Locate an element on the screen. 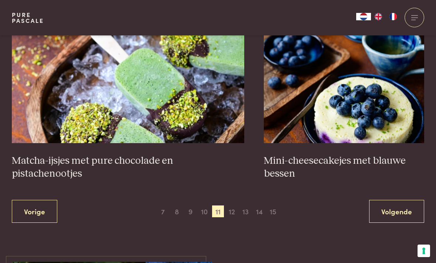 This screenshot has height=263, width=436. h3: Mini-cheesecakejes met blauwe bessen is located at coordinates (344, 167).